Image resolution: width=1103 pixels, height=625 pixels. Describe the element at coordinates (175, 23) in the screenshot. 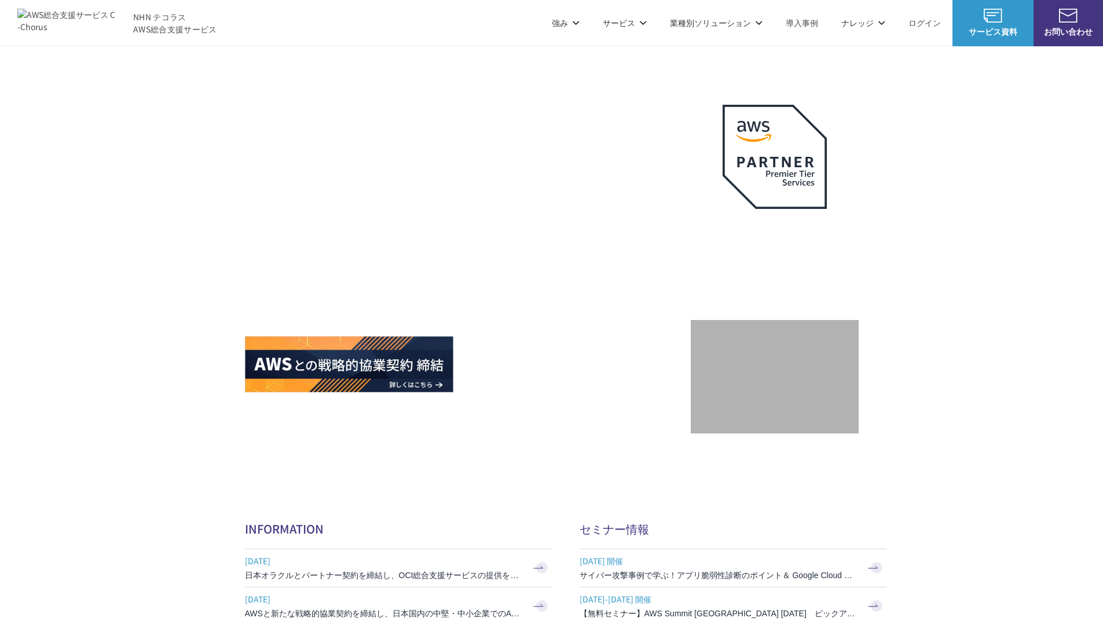

I see `span: NHN テコラス AWS総合支援サービス` at that location.